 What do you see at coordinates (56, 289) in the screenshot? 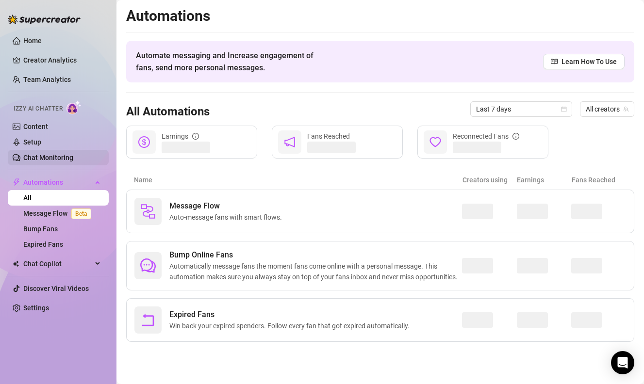
I see `a: Discover Viral Videos` at bounding box center [56, 289].